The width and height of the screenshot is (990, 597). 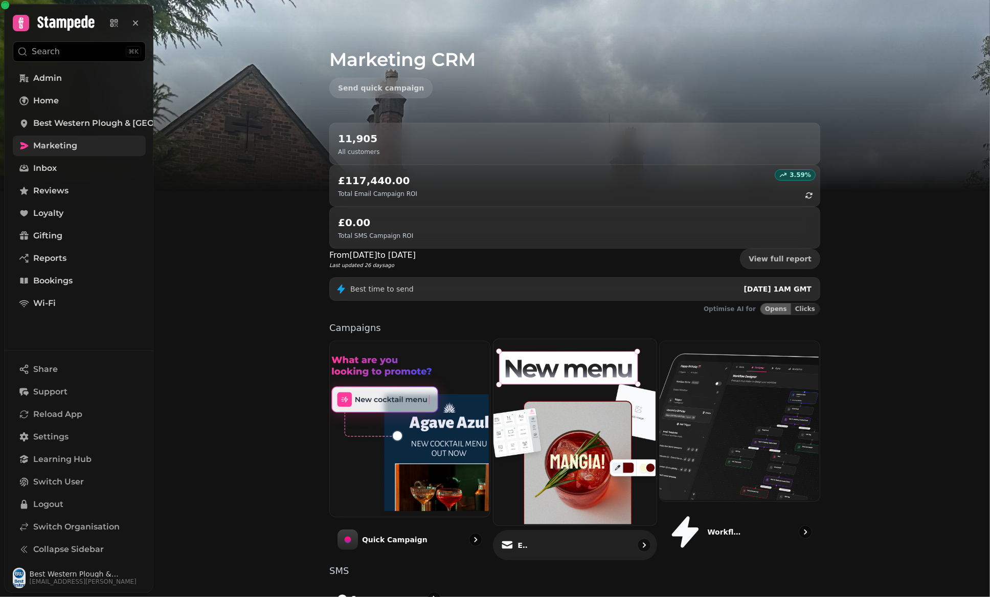 What do you see at coordinates (79, 549) in the screenshot?
I see `button: Collapse Sidebar` at bounding box center [79, 549].